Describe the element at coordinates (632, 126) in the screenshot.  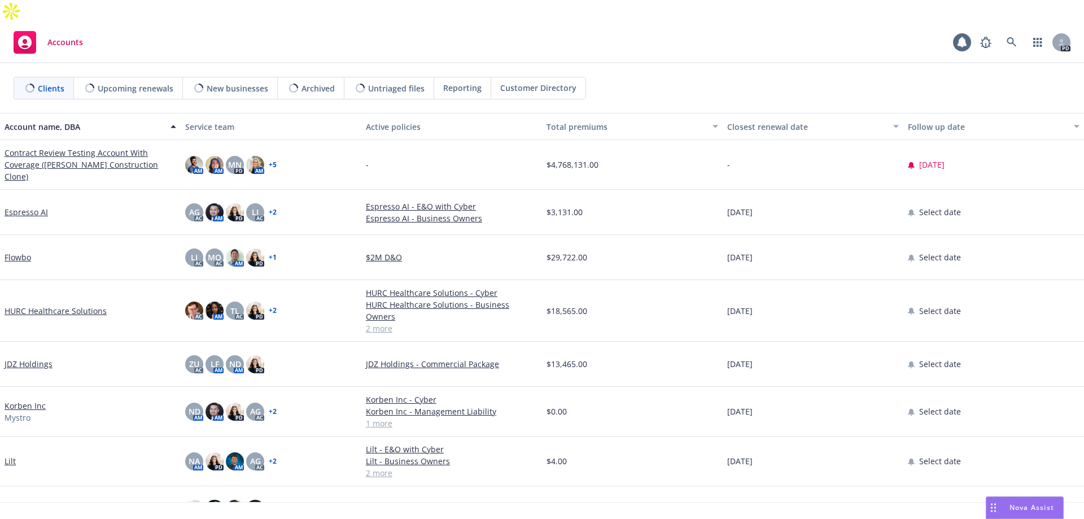
I see `button: Total premiums` at that location.